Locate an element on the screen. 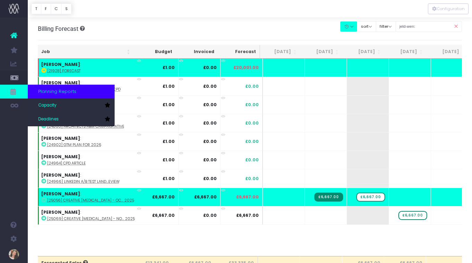 The width and height of the screenshot is (472, 263). img: images/default_profile_image.png is located at coordinates (14, 255).